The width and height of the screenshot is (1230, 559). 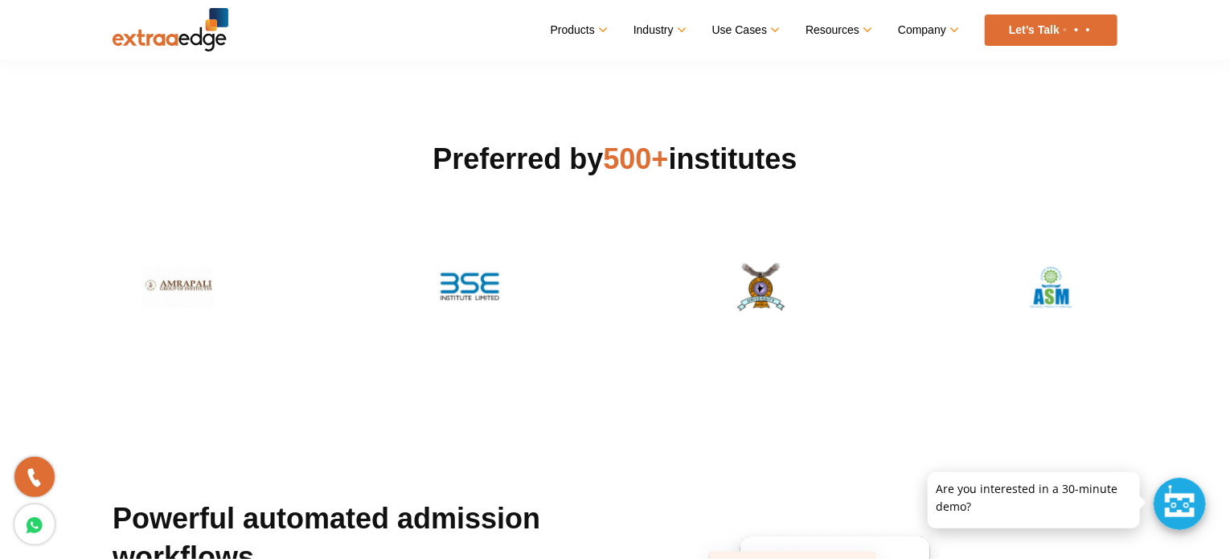 What do you see at coordinates (1179, 503) in the screenshot?
I see `div: Chat` at bounding box center [1179, 503].